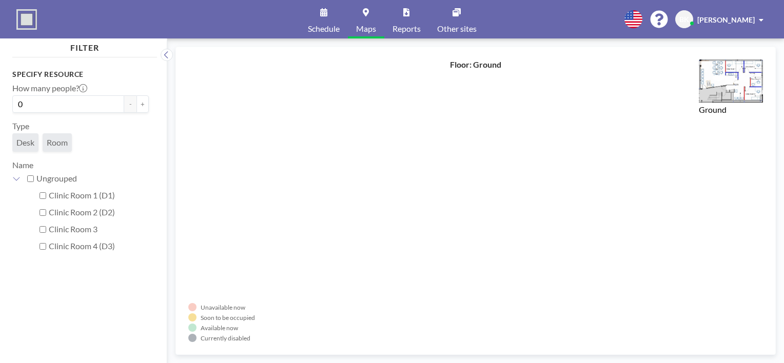 The image size is (784, 363). What do you see at coordinates (219, 328) in the screenshot?
I see `div: Available now` at bounding box center [219, 328].